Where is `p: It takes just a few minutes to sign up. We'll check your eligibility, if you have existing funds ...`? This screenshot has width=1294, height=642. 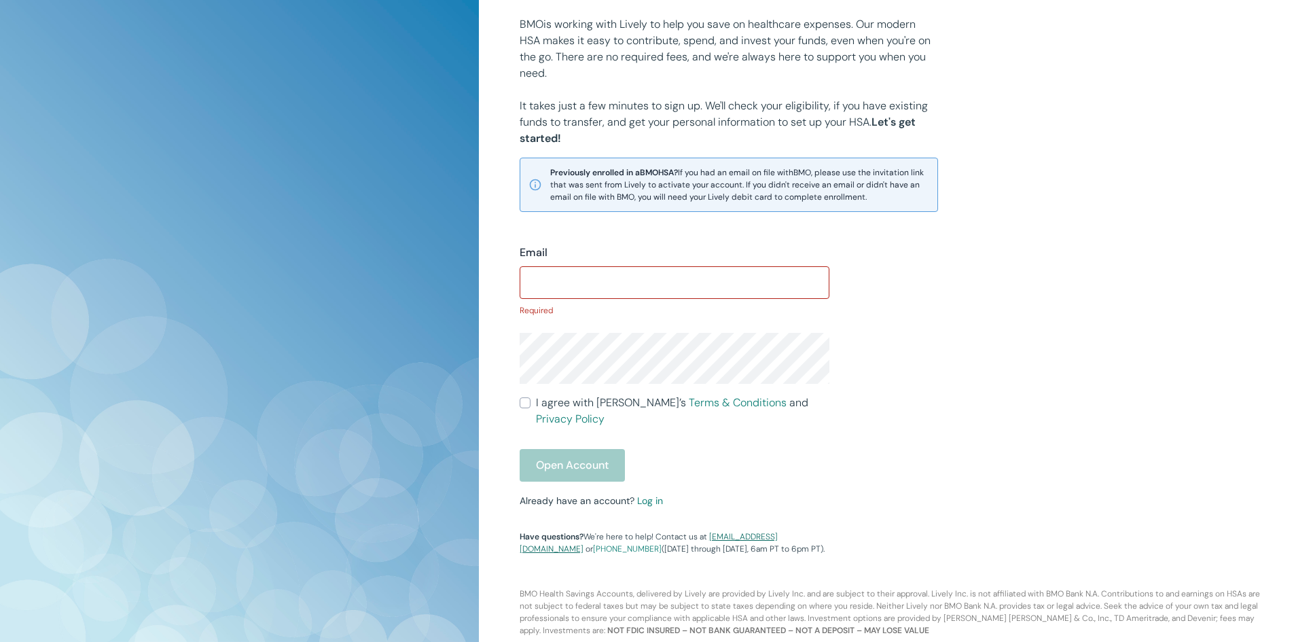
p: It takes just a few minutes to sign up. We'll check your eligibility, if you have existing funds ... is located at coordinates (729, 122).